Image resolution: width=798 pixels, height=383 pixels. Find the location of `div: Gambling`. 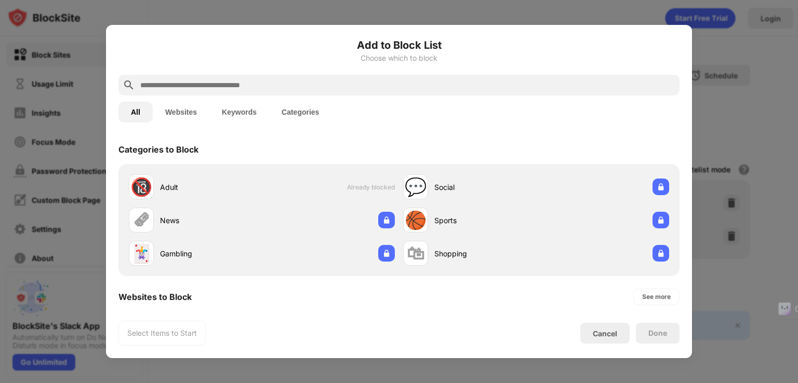

div: Gambling is located at coordinates (211, 253).